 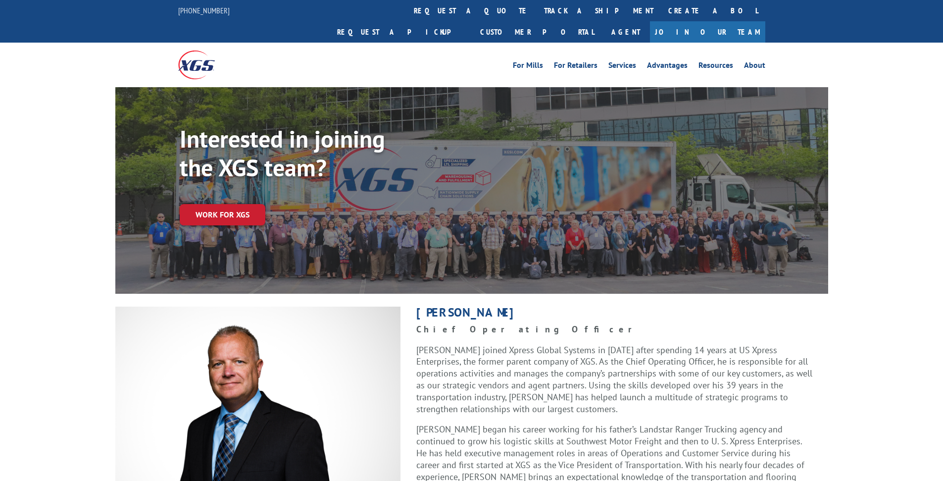 I want to click on a: Request a pickup, so click(x=401, y=32).